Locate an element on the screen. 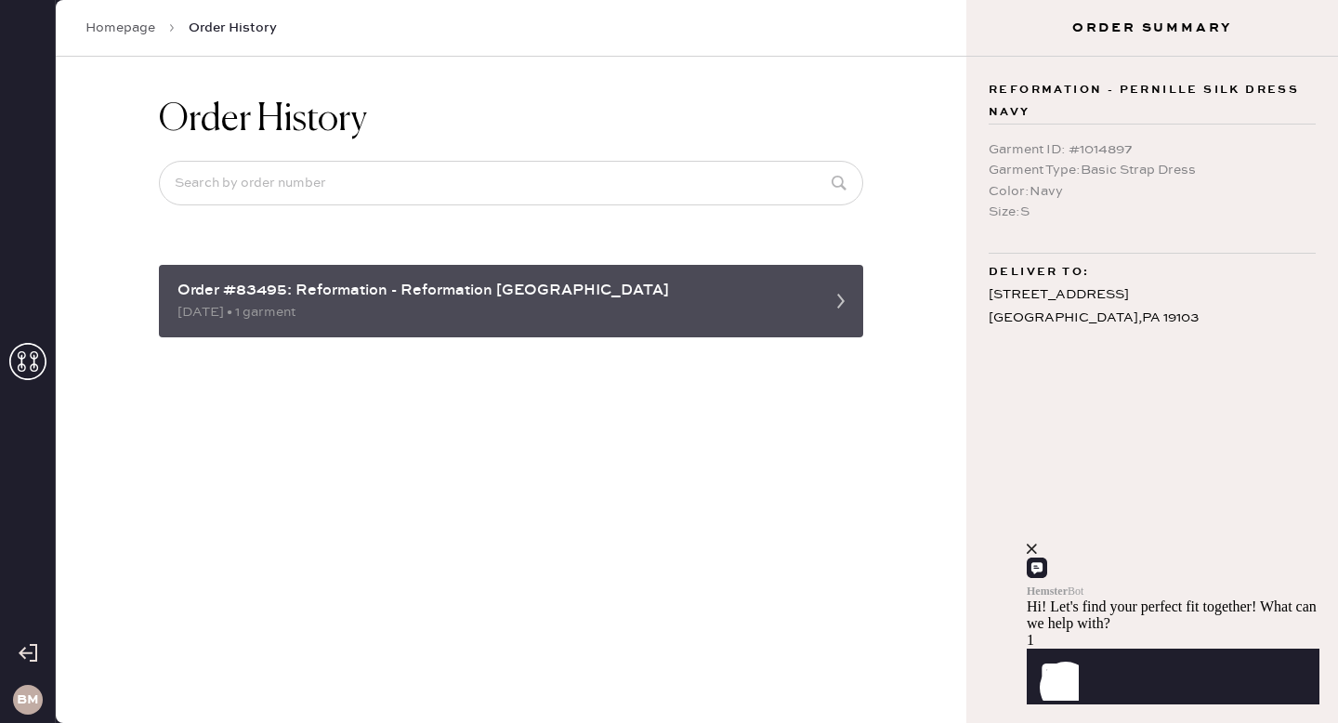 The height and width of the screenshot is (723, 1338). div: Size : S is located at coordinates (1152, 212).